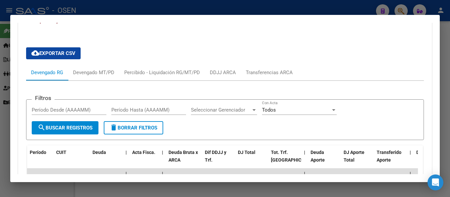 Image resolution: width=450 pixels, height=197 pixels. What do you see at coordinates (35, 53) in the screenshot?
I see `mat-icon: cloud_download` at bounding box center [35, 53].